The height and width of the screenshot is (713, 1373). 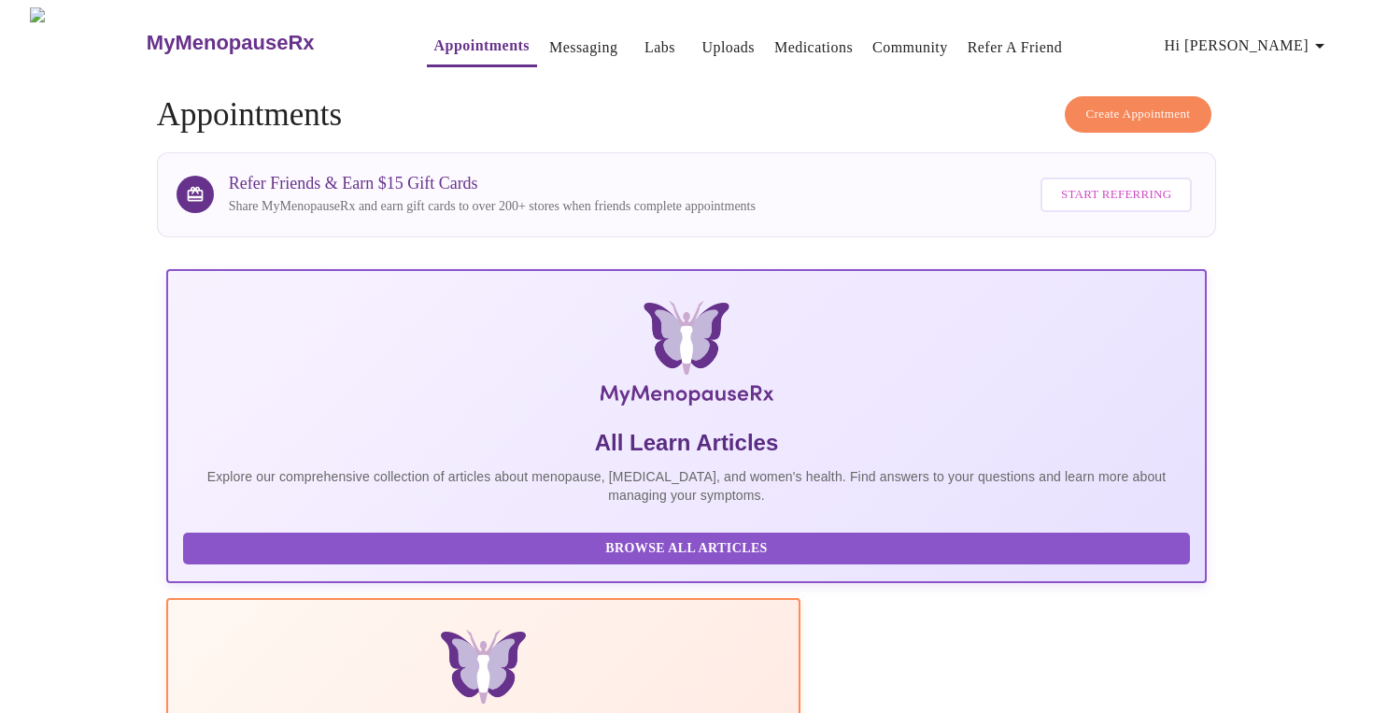 What do you see at coordinates (1116, 194) in the screenshot?
I see `span: Start Referring` at bounding box center [1116, 194].